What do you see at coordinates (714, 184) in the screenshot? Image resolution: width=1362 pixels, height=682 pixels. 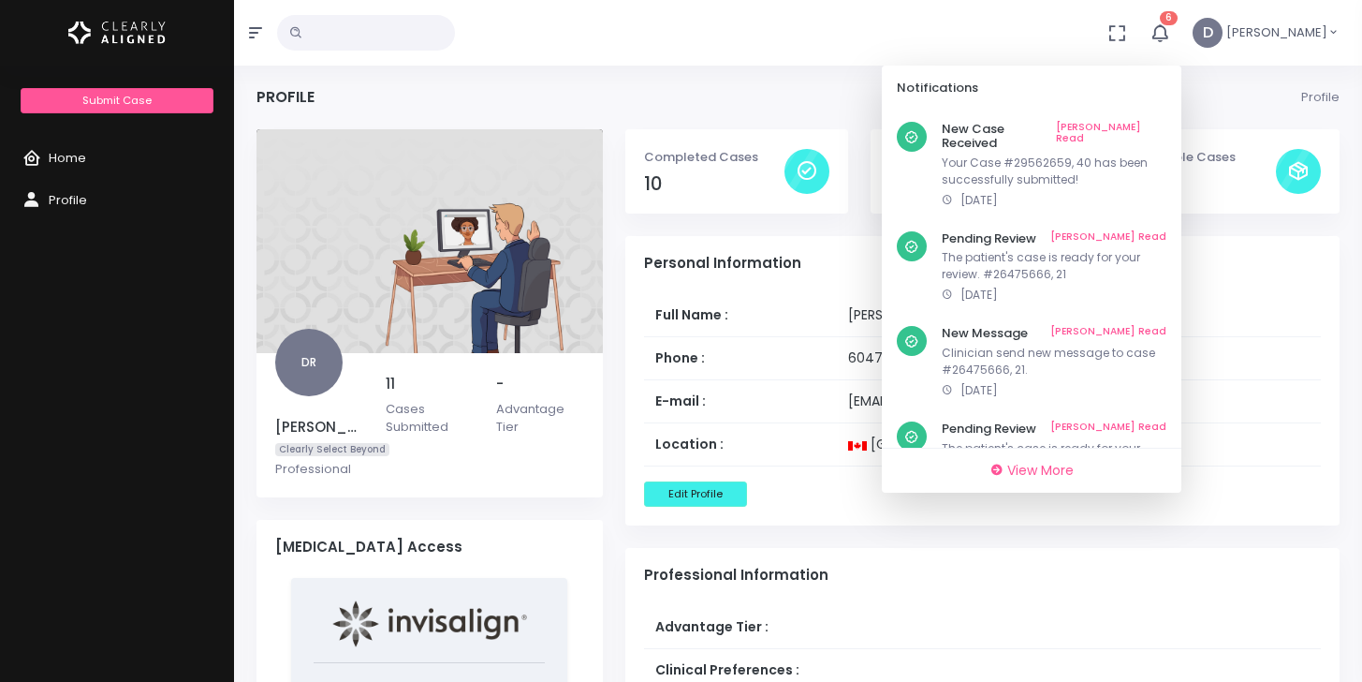 I see `h4: 10` at bounding box center [714, 184].